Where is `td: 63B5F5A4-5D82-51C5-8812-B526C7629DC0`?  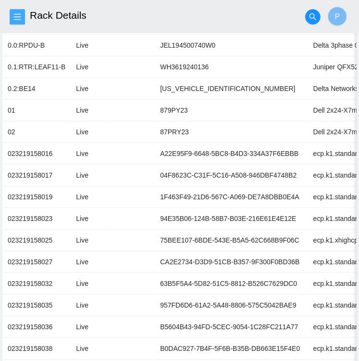 td: 63B5F5A4-5D82-51C5-8812-B526C7629DC0 is located at coordinates (231, 283).